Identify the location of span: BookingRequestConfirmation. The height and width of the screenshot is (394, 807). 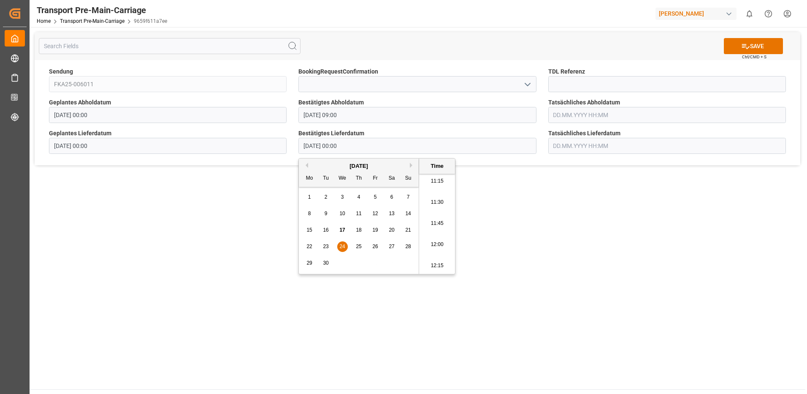
(338, 71).